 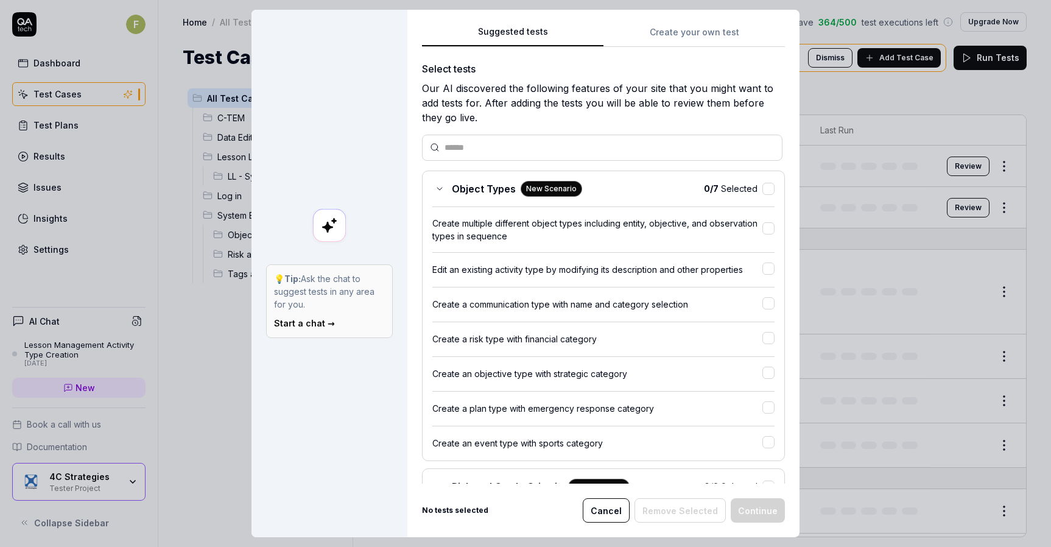 What do you see at coordinates (597, 229) in the screenshot?
I see `div: Create multiple different object types including entity, objective, and observation types in sequ...` at bounding box center [597, 229].